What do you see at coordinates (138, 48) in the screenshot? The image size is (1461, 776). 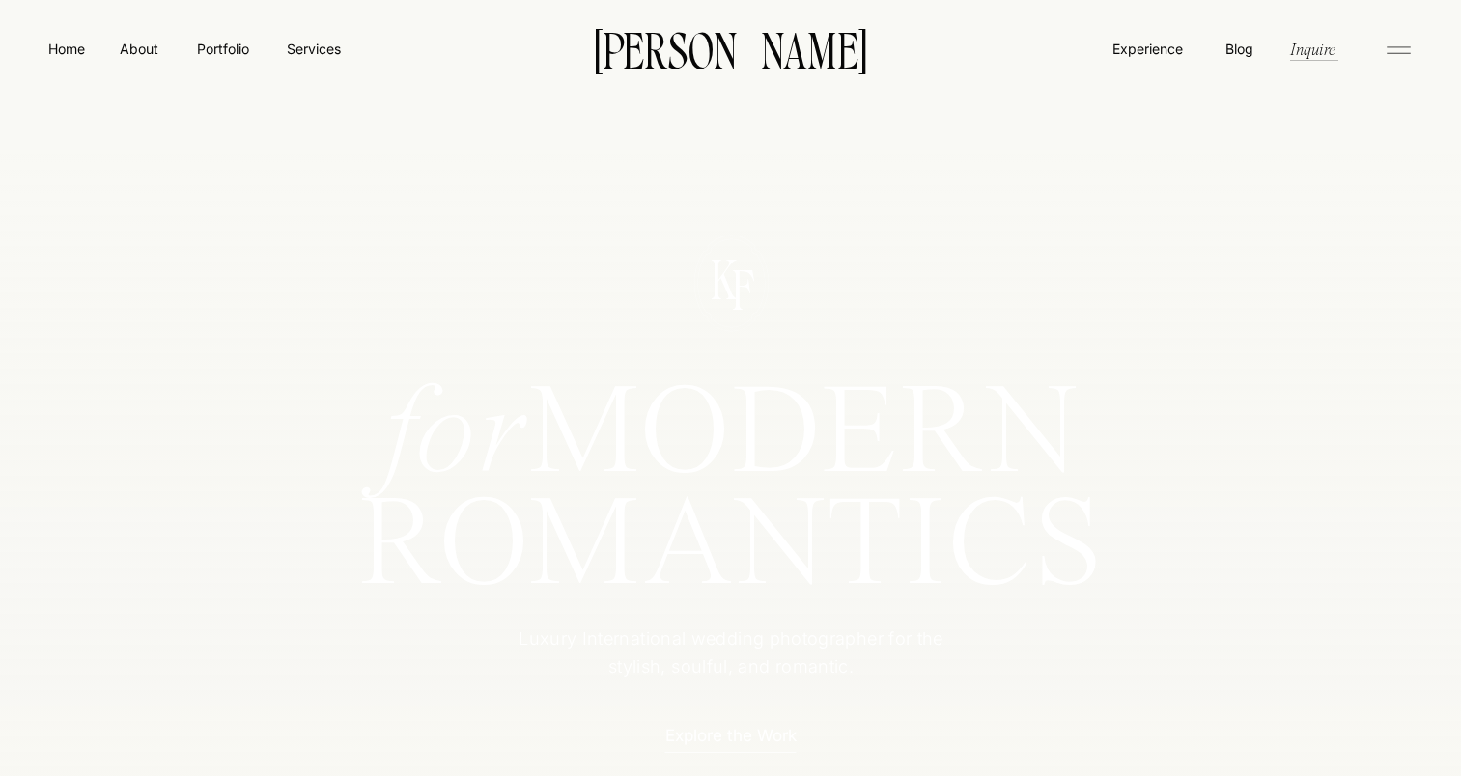 I see `a: About` at bounding box center [138, 48].